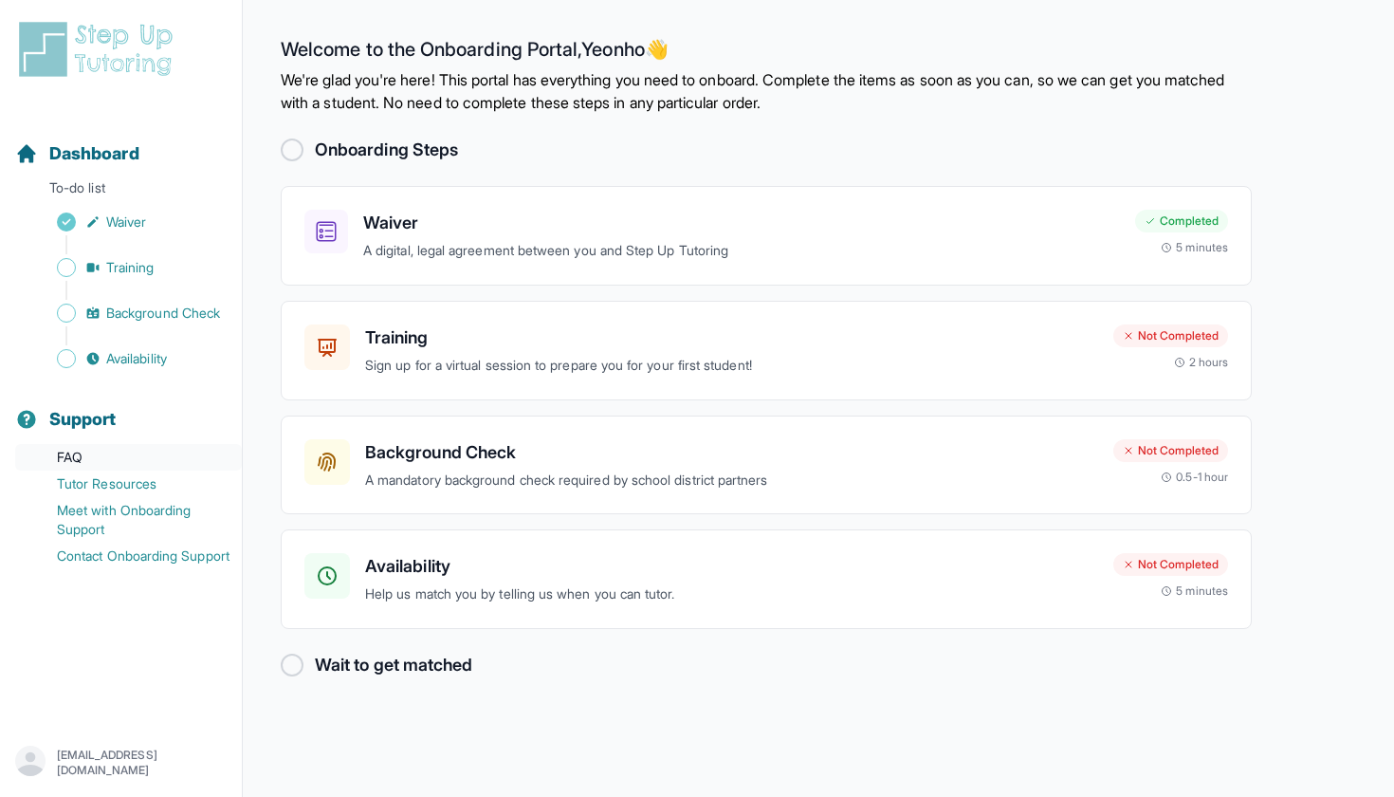 The image size is (1394, 797). What do you see at coordinates (120, 192) in the screenshot?
I see `p: To-do list` at bounding box center [120, 192].